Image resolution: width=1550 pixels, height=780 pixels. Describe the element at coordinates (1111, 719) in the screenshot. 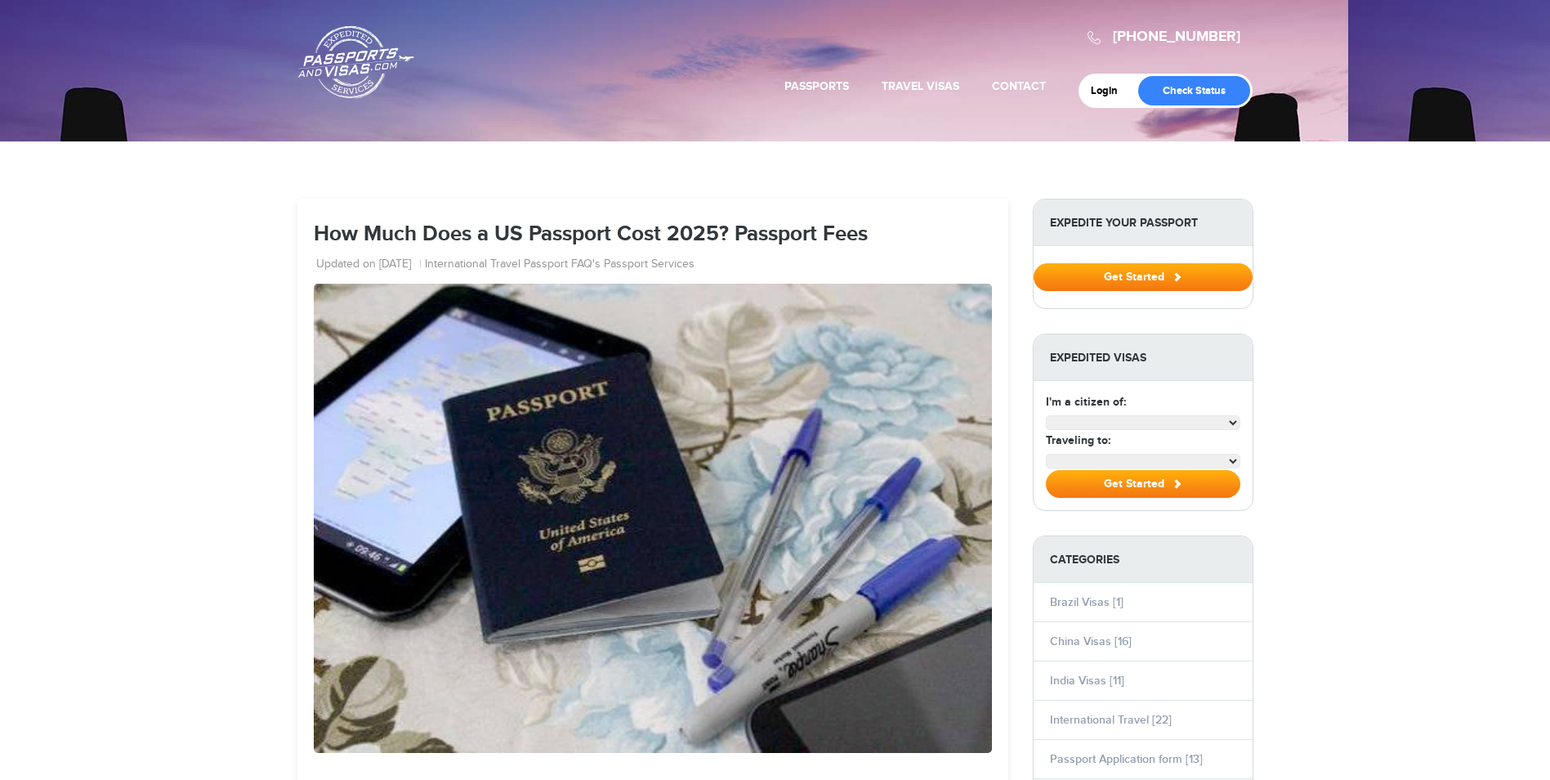

I see `a: International Travel [22]` at that location.